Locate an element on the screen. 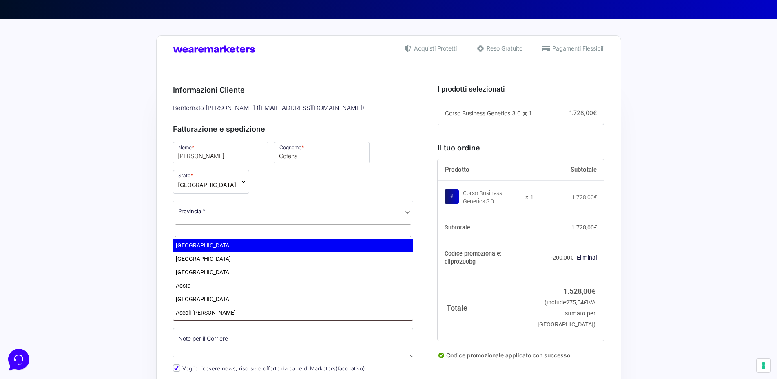 The height and width of the screenshot is (379, 777). button: Aiuto is located at coordinates (131, 271).